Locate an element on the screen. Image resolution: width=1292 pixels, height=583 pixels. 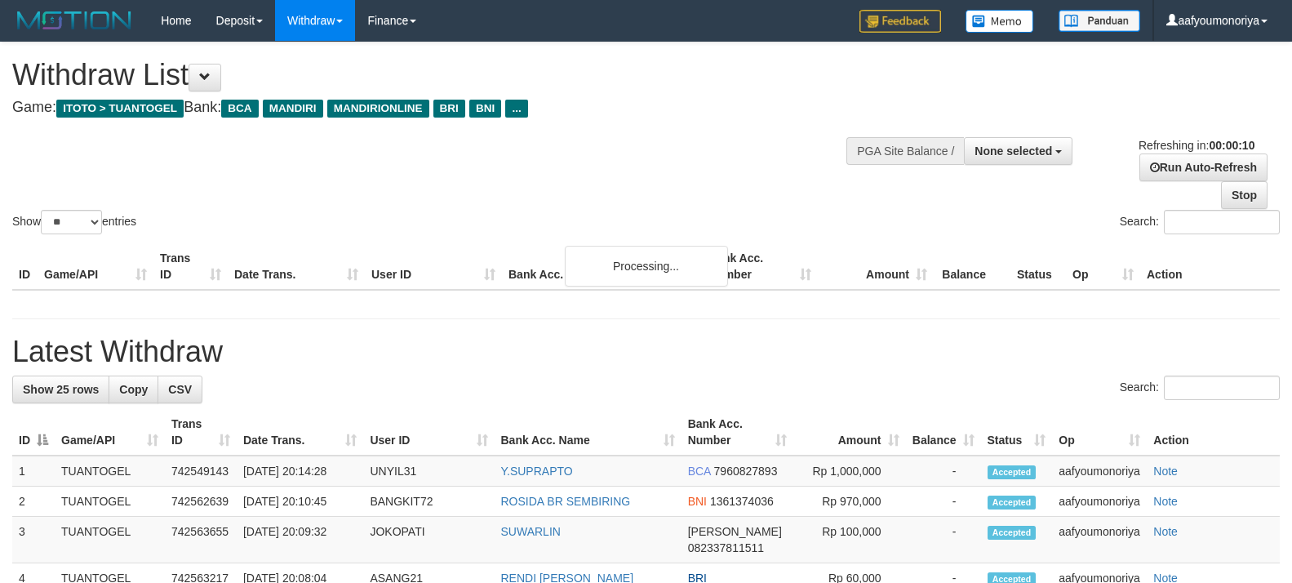
strong: 00:00:10 is located at coordinates (1231, 145).